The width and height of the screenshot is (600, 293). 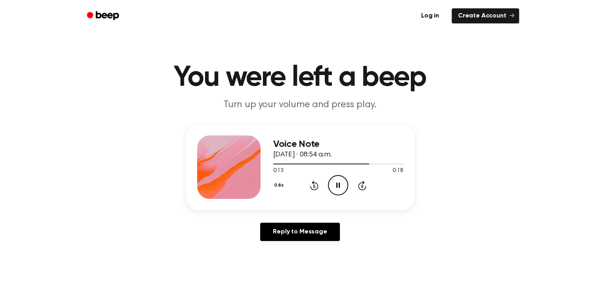 What do you see at coordinates (300, 105) in the screenshot?
I see `p: Turn up your volume and press play.` at bounding box center [300, 105].